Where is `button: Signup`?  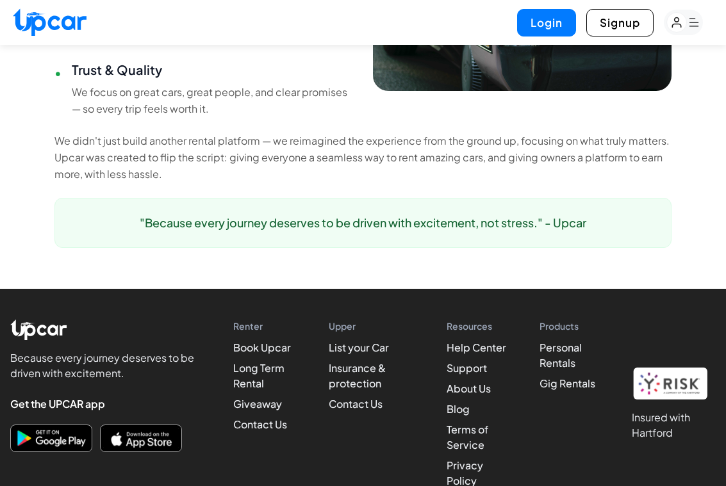 button: Signup is located at coordinates (619, 22).